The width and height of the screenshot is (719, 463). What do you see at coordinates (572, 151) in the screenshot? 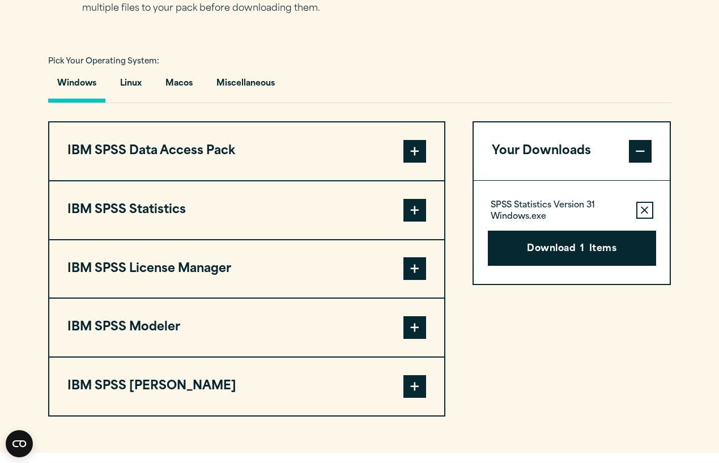
I see `button: Your Downloads` at bounding box center [572, 151].